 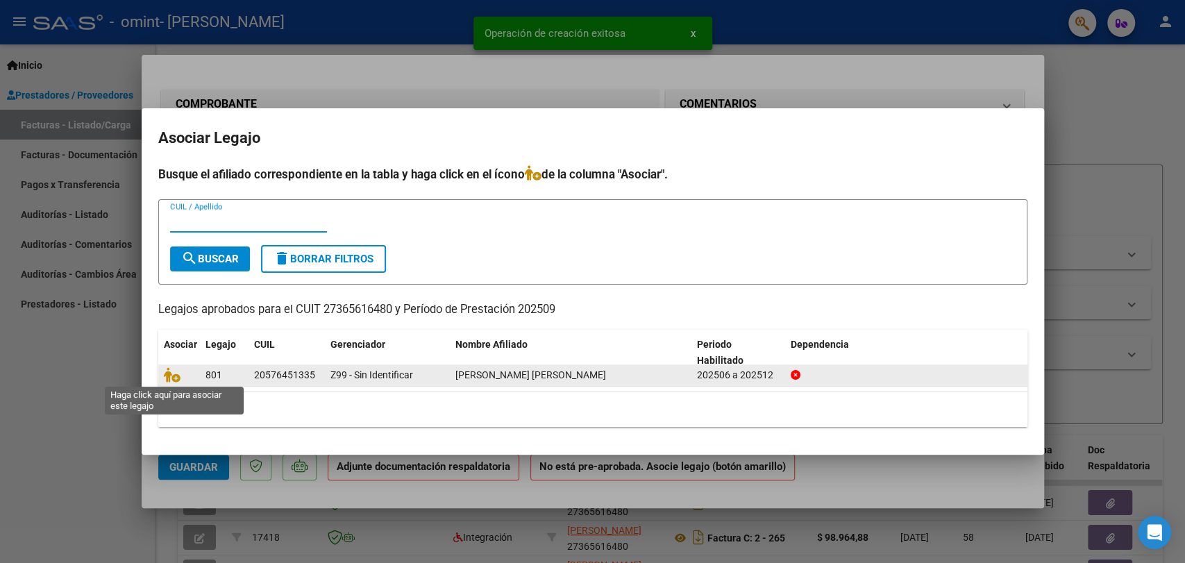 What do you see at coordinates (491, 344) in the screenshot?
I see `span: Nombre Afiliado` at bounding box center [491, 344].